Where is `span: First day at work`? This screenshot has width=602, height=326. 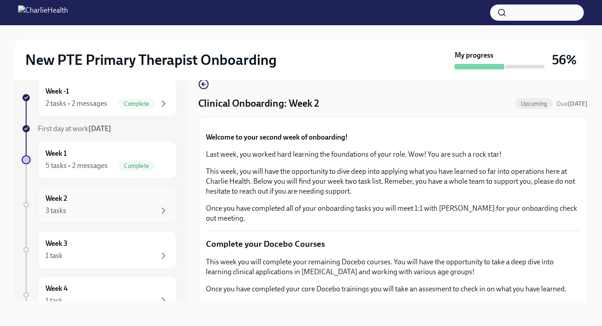
span: First day at work is located at coordinates (74, 128).